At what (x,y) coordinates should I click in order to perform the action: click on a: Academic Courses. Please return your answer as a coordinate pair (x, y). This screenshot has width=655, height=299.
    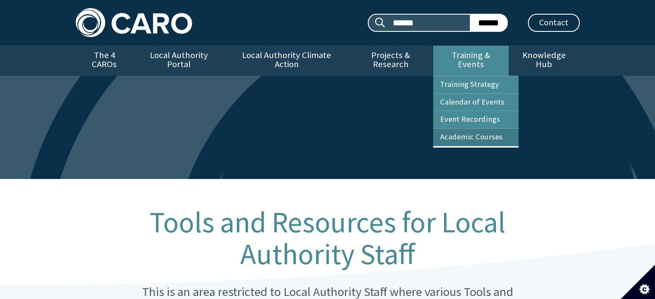
    Looking at the image, I should click on (475, 137).